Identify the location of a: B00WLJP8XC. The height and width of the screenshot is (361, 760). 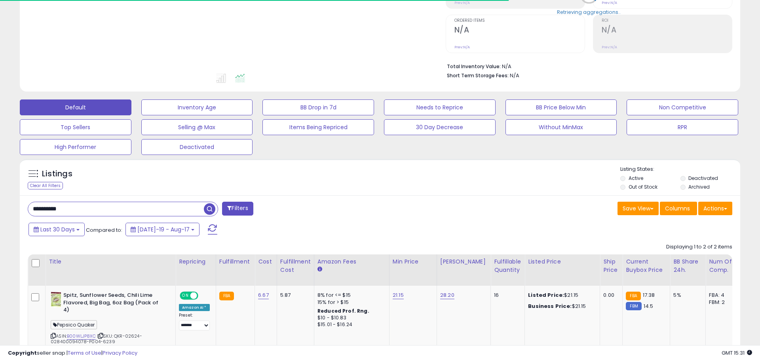
(81, 336).